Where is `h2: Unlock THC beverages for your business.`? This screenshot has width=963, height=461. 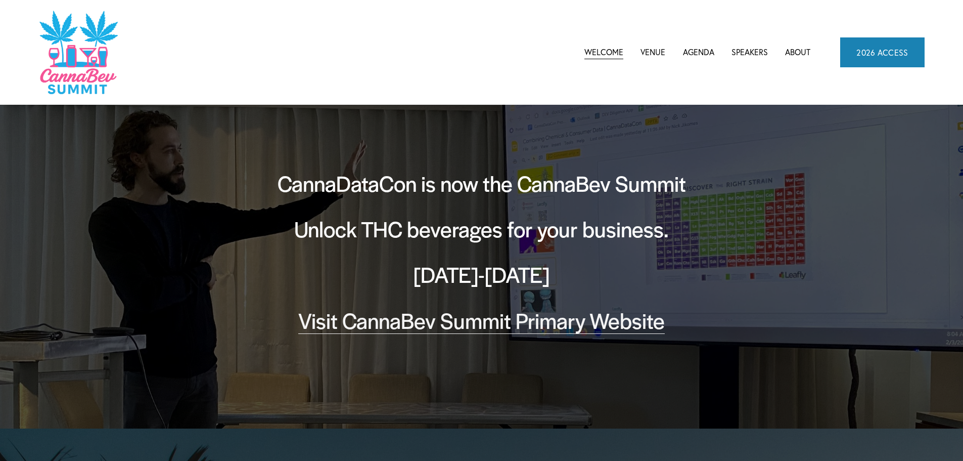
h2: Unlock THC beverages for your business. is located at coordinates (482, 229).